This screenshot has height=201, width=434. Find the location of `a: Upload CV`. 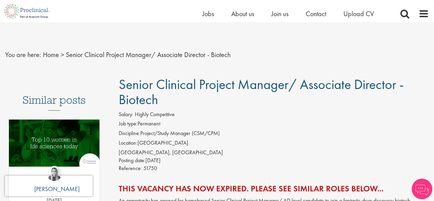

a: Upload CV is located at coordinates (359, 14).